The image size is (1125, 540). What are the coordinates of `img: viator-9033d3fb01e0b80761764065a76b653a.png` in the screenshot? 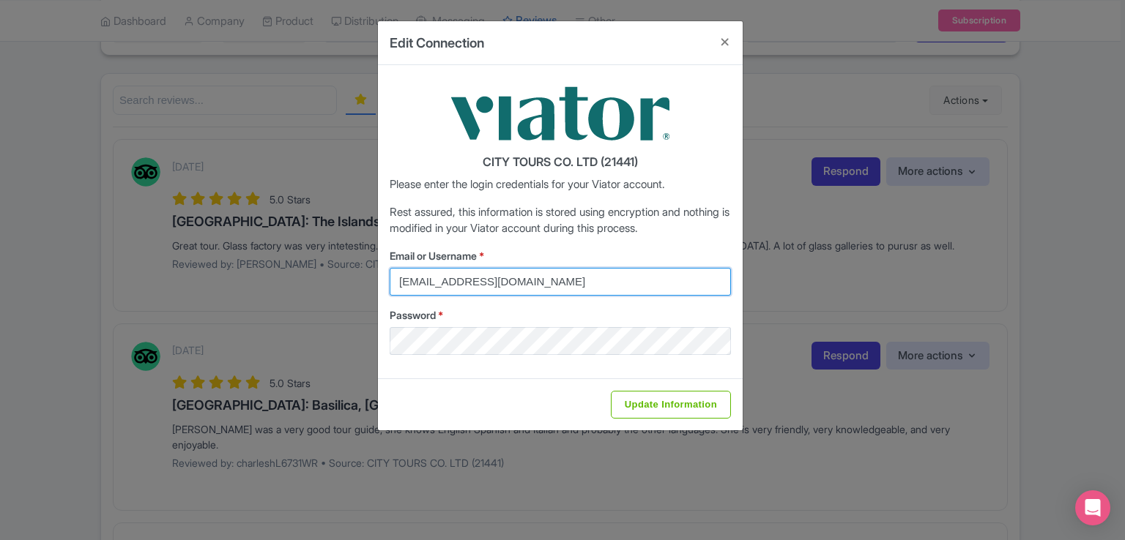 It's located at (560, 113).